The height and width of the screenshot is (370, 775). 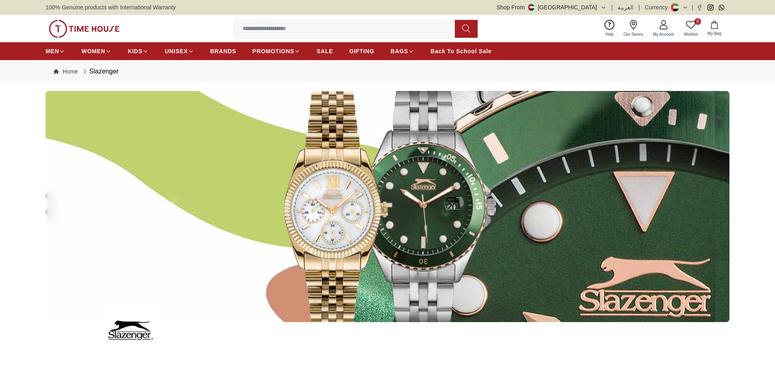 What do you see at coordinates (658, 7) in the screenshot?
I see `div: Currency` at bounding box center [658, 7].